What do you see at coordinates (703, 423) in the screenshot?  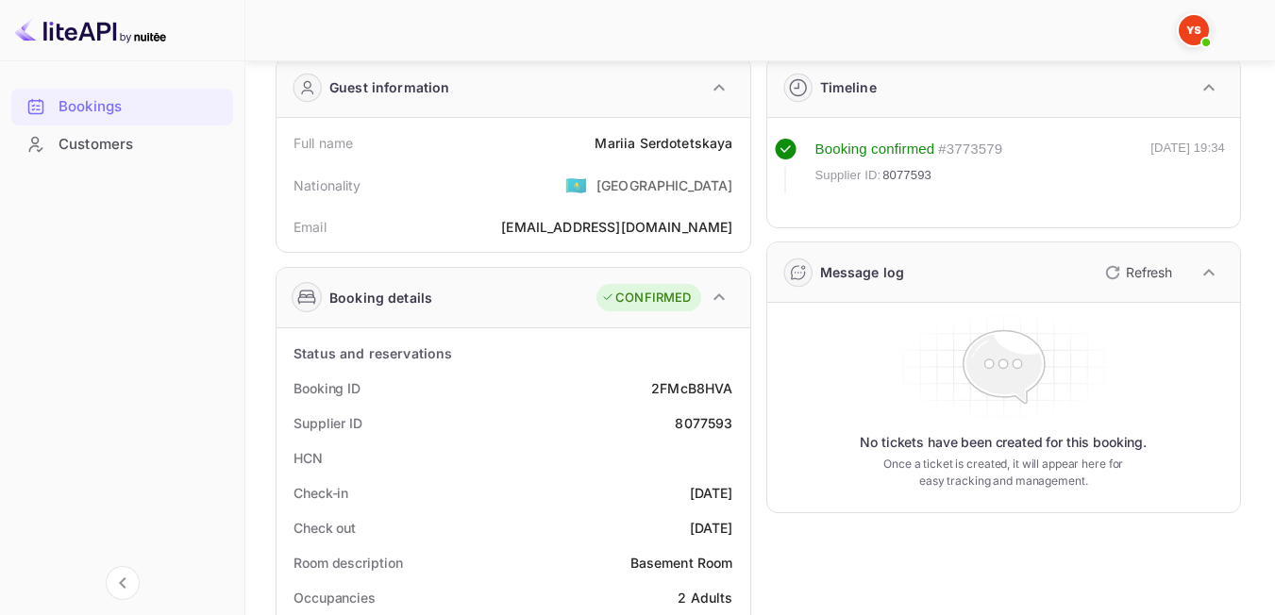 I see `div: 8077593` at bounding box center [703, 423].